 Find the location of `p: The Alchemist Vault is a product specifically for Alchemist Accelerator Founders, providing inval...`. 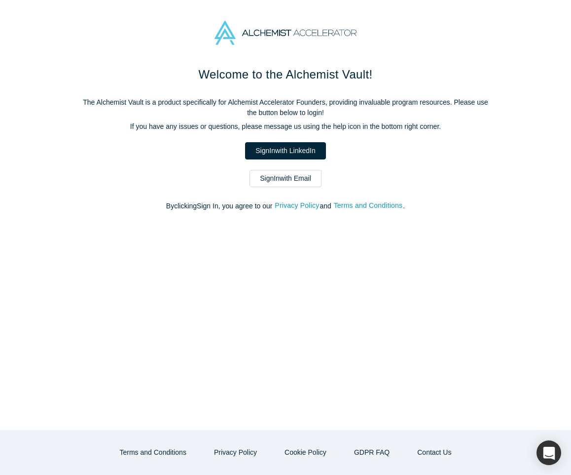

p: The Alchemist Vault is a product specifically for Alchemist Accelerator Founders, providing inval... is located at coordinates (286, 108).